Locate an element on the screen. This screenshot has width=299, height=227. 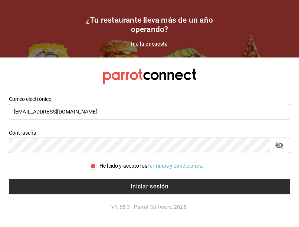
h1: ¿Tu restaurante lleva más de un año operando? is located at coordinates (149, 25).